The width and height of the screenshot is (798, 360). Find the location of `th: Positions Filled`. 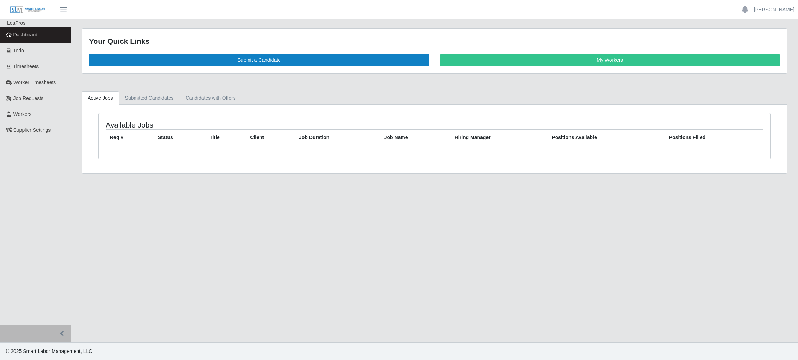

th: Positions Filled is located at coordinates (714, 137).